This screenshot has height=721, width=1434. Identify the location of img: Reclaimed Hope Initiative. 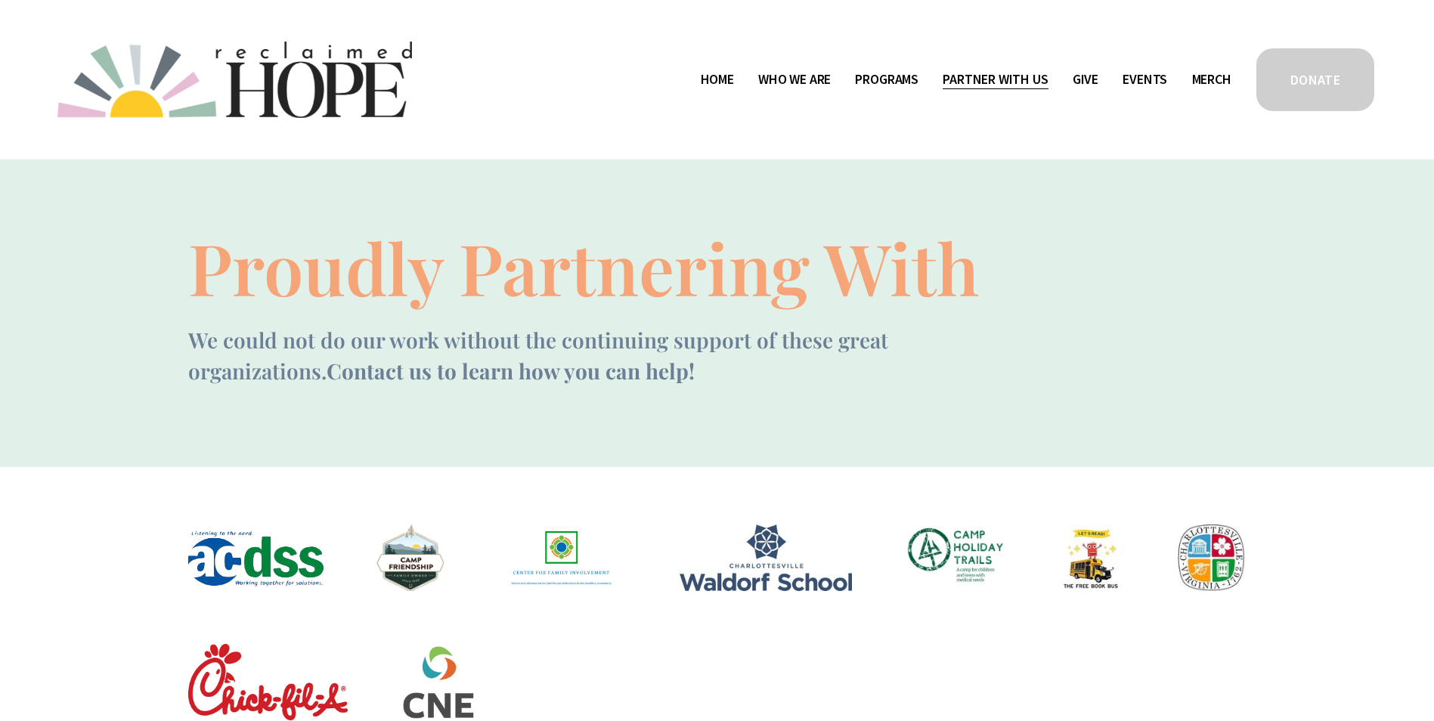
(234, 79).